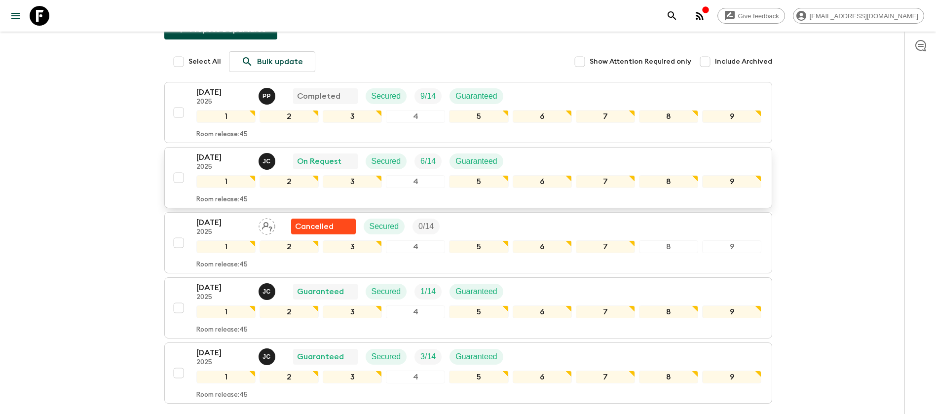 The height and width of the screenshot is (414, 936). What do you see at coordinates (268, 95) in the screenshot?
I see `span: Pabel Perez` at bounding box center [268, 95].